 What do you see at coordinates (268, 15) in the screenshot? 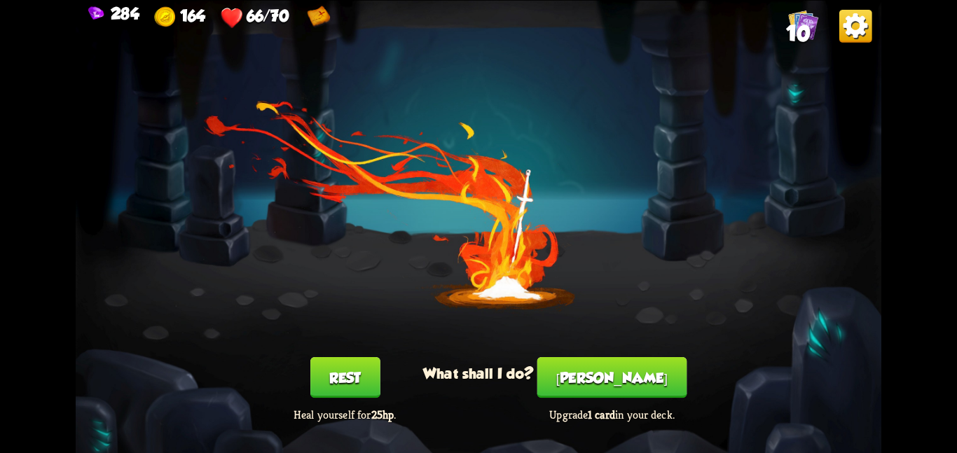
I see `span: 66/70` at bounding box center [268, 15].